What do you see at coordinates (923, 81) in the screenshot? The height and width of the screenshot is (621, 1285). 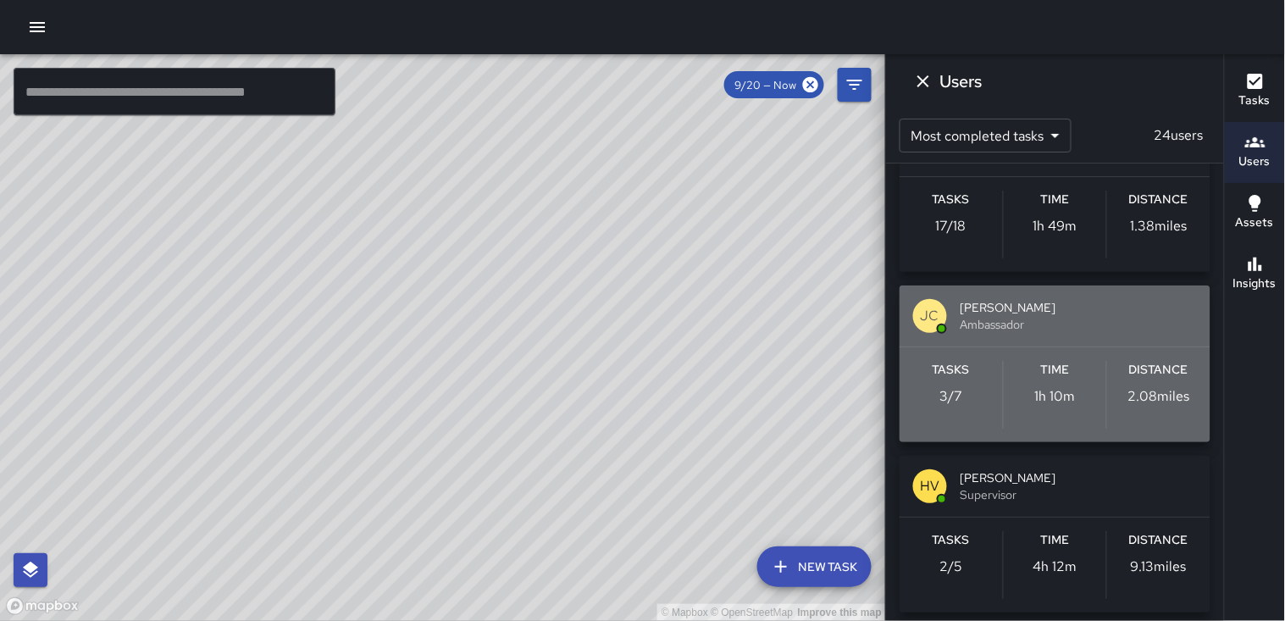 I see `button: Dismiss` at bounding box center [923, 81].